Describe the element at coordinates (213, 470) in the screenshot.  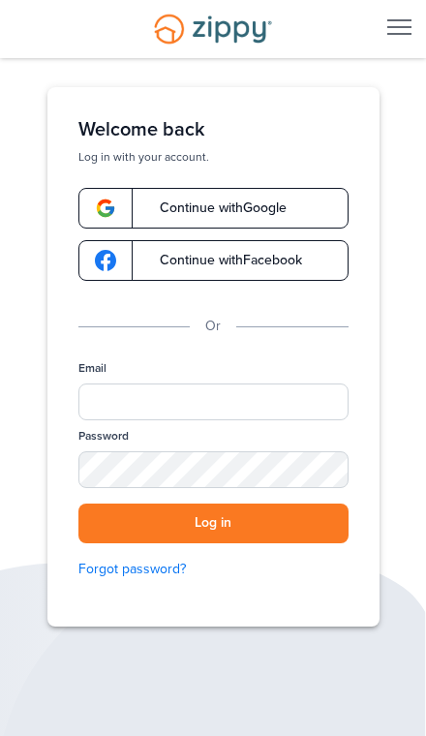
I see `input: Password` at that location.